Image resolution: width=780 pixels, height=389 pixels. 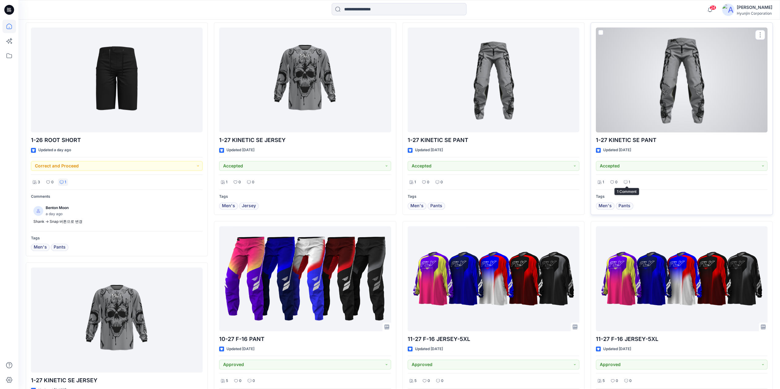 What do you see at coordinates (57, 214) in the screenshot?
I see `p: a day ago` at bounding box center [57, 214].